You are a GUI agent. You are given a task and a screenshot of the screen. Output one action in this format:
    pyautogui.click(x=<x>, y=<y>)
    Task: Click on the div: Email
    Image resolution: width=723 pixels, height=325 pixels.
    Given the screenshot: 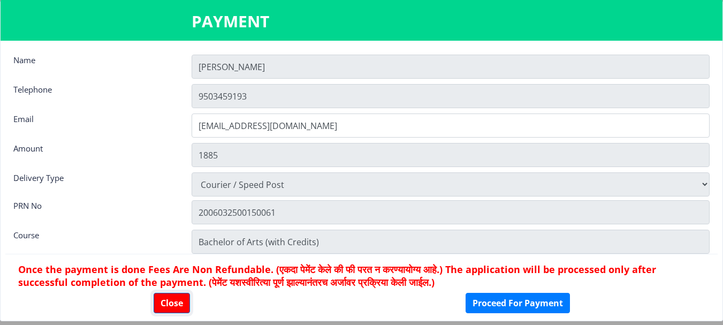 What is the action you would take?
    pyautogui.click(x=94, y=124)
    